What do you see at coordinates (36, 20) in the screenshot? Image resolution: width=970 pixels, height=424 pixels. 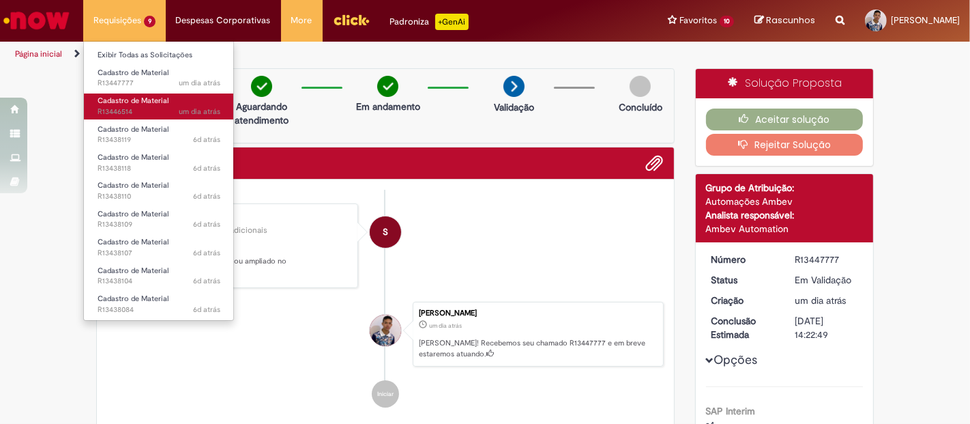 I see `img: ServiceNow` at bounding box center [36, 20].